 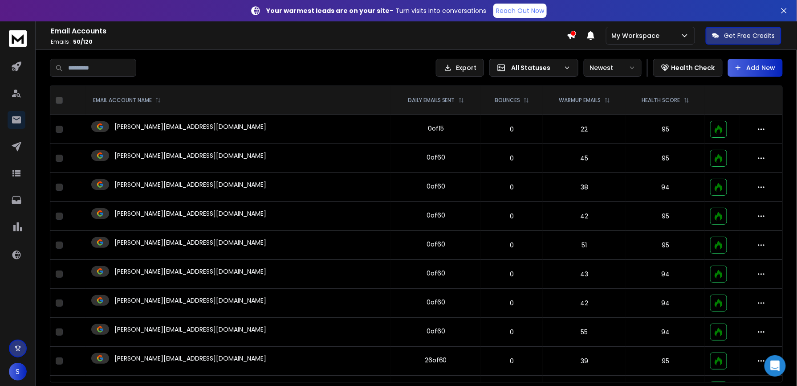 I want to click on div: EMAIL ACCOUNT NAME, so click(x=127, y=100).